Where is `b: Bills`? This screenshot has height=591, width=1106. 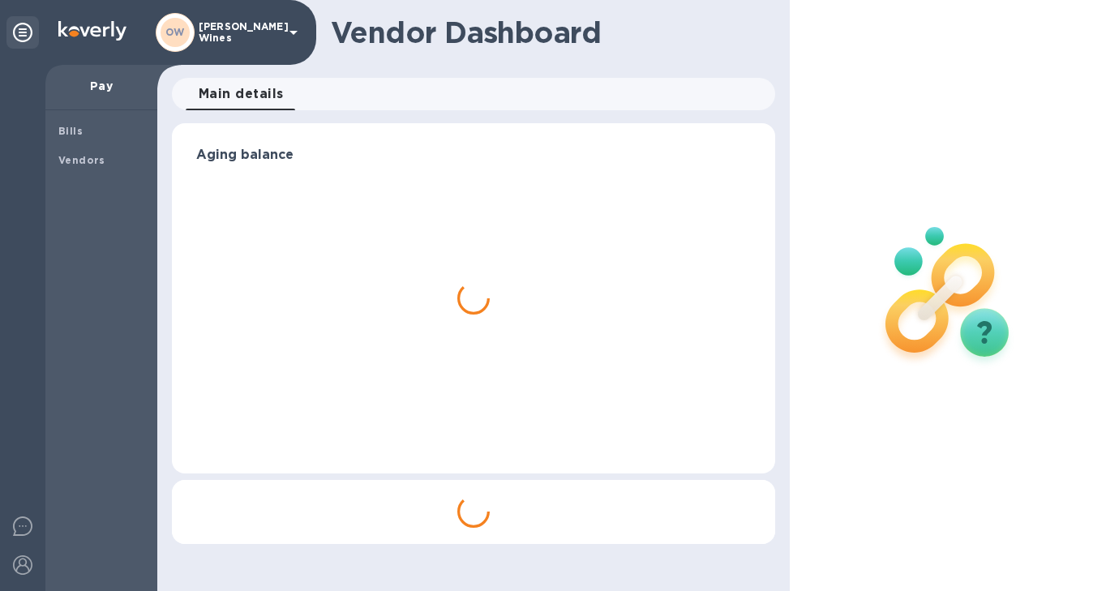 b: Bills is located at coordinates (71, 131).